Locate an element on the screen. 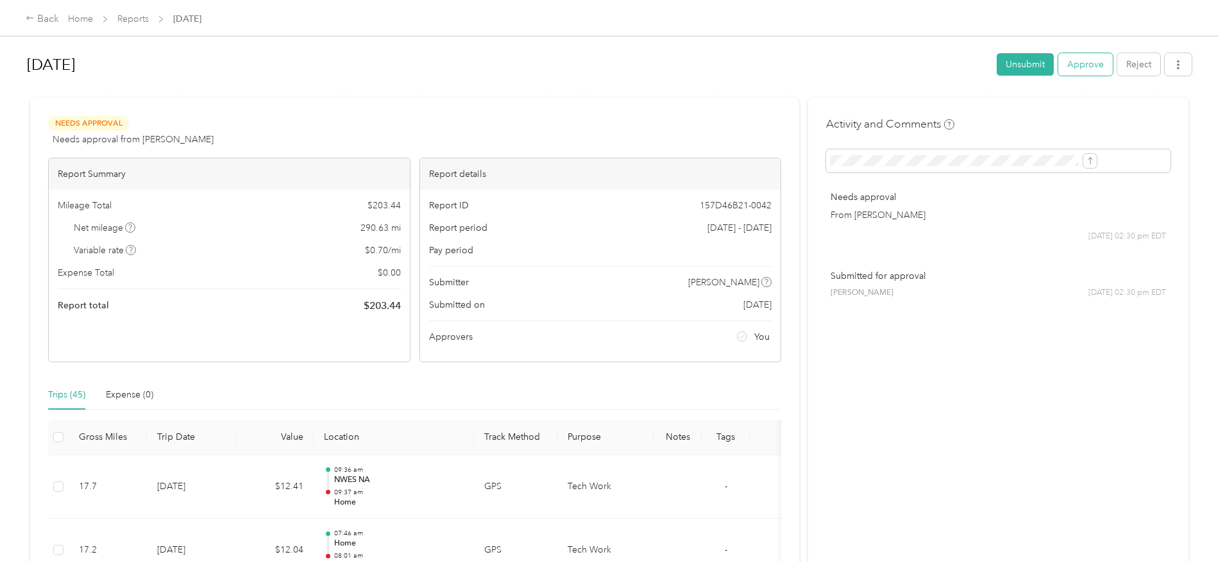  div: Report details is located at coordinates (600, 174).